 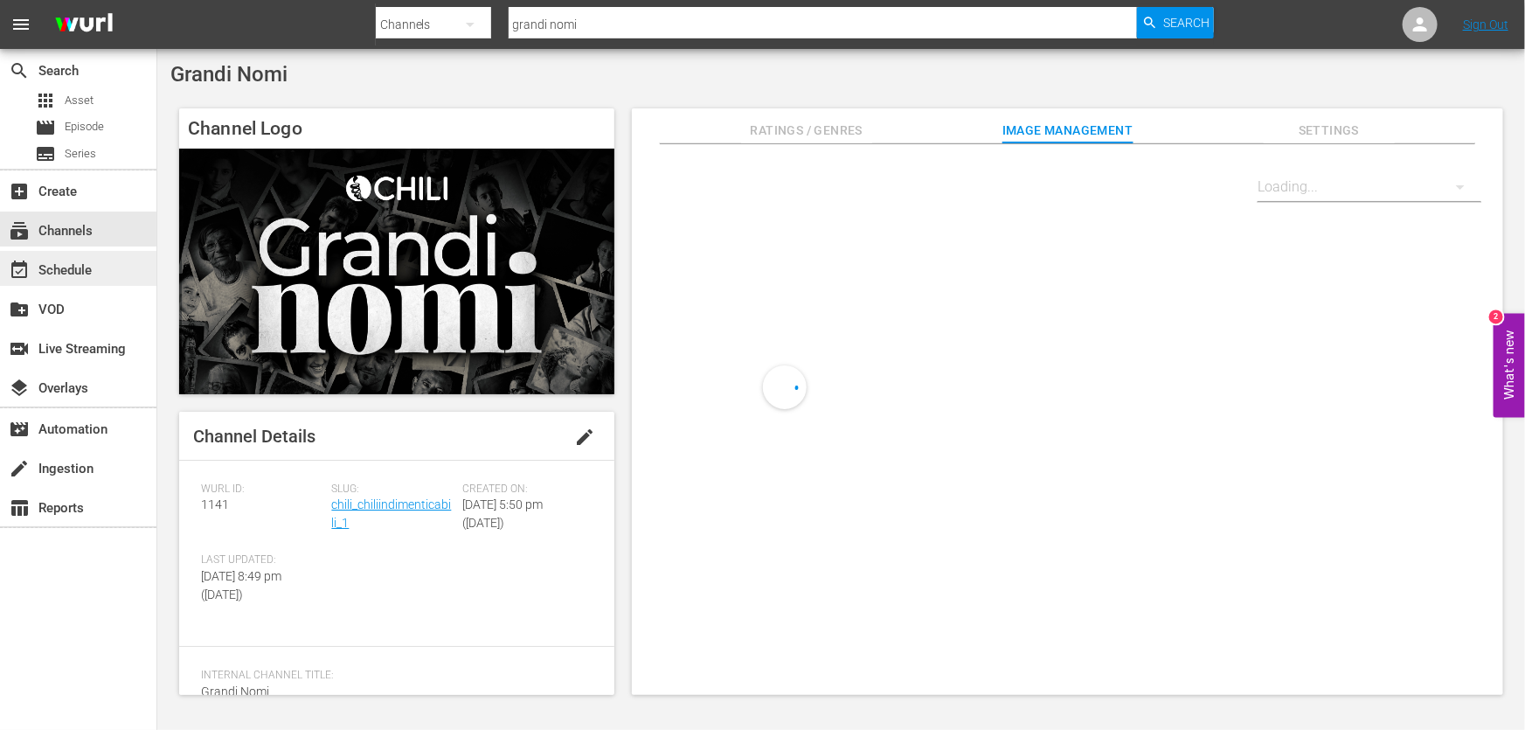 I want to click on span: Settings, so click(x=1329, y=130).